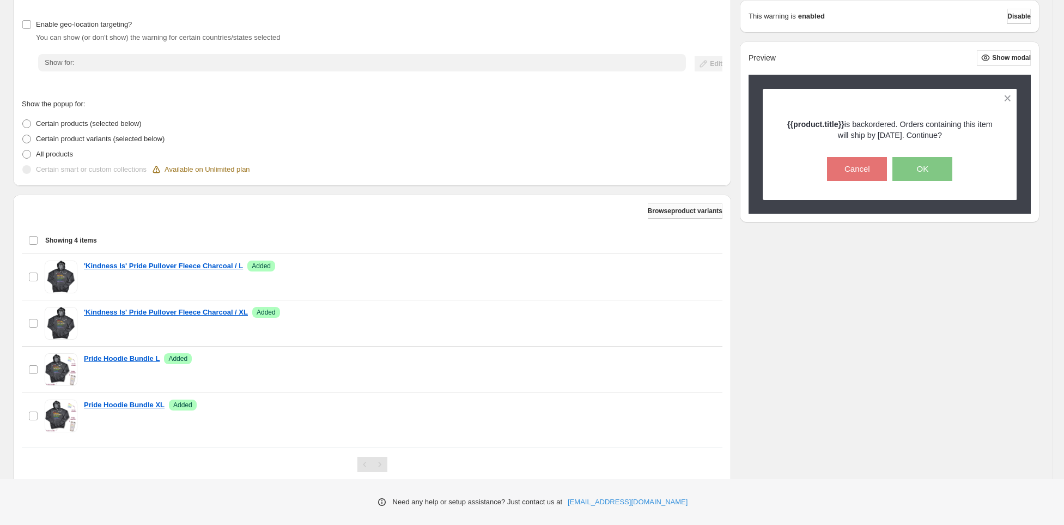  I want to click on button: Cancel, so click(857, 169).